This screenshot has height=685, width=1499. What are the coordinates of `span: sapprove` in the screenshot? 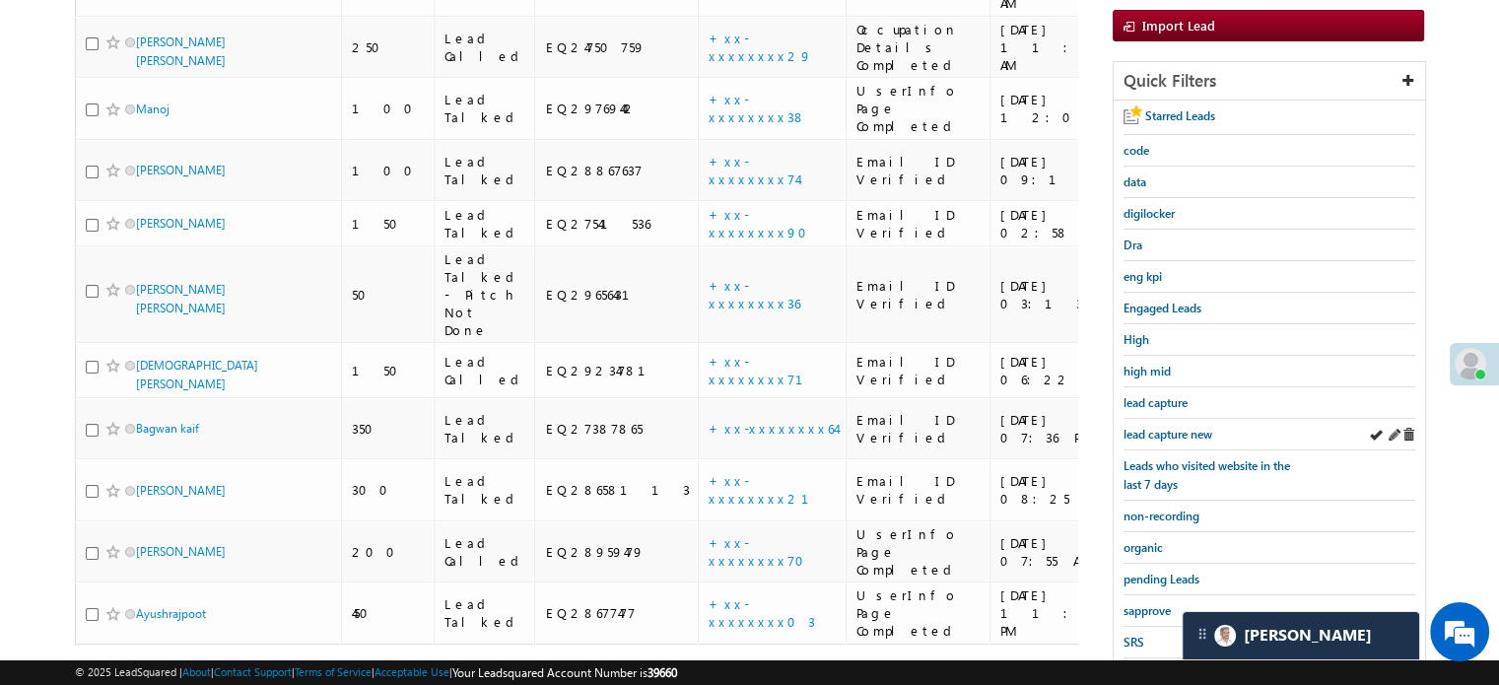 It's located at (1147, 610).